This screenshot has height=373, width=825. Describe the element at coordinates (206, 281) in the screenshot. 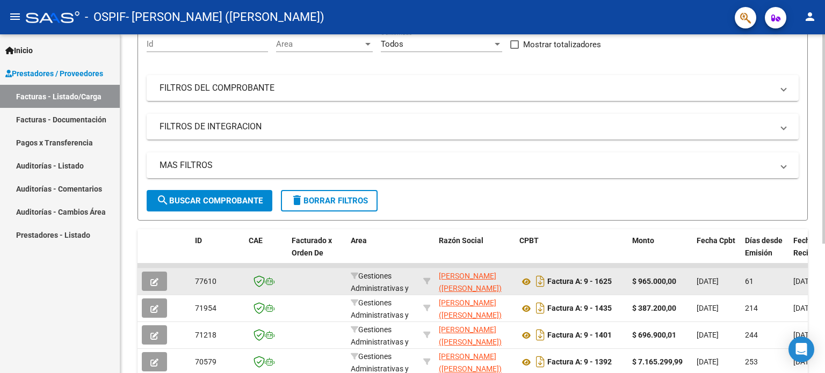

I see `span: 77610` at that location.